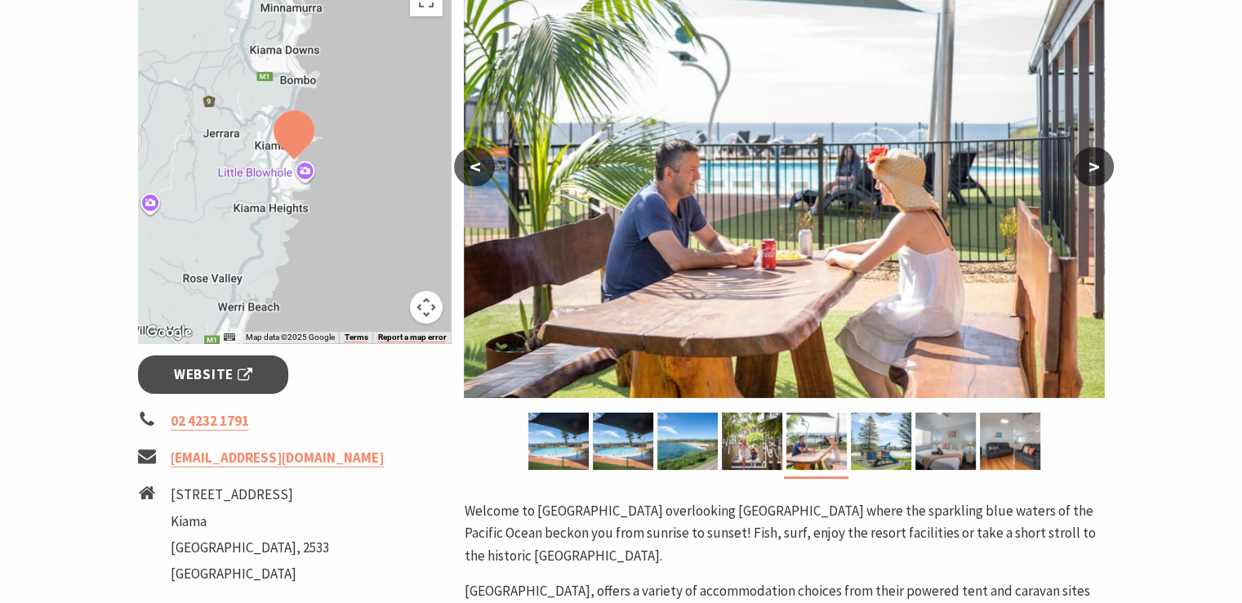 This screenshot has height=603, width=1242. Describe the element at coordinates (688, 441) in the screenshot. I see `img: Ocean view` at that location.